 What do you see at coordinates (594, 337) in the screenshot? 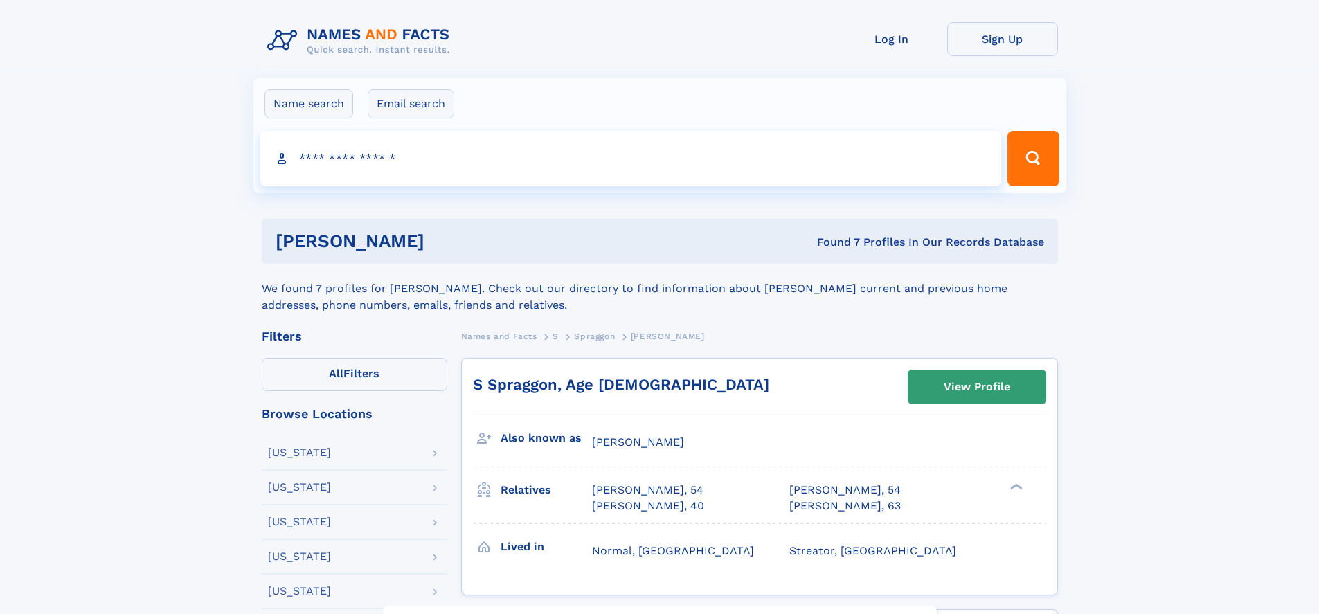
I see `span: Spraggon` at bounding box center [594, 337].